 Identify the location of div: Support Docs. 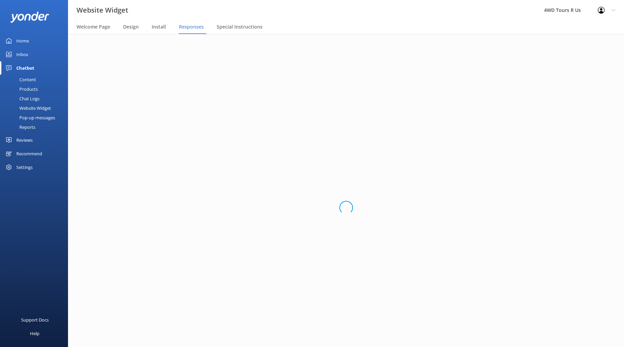
(35, 320).